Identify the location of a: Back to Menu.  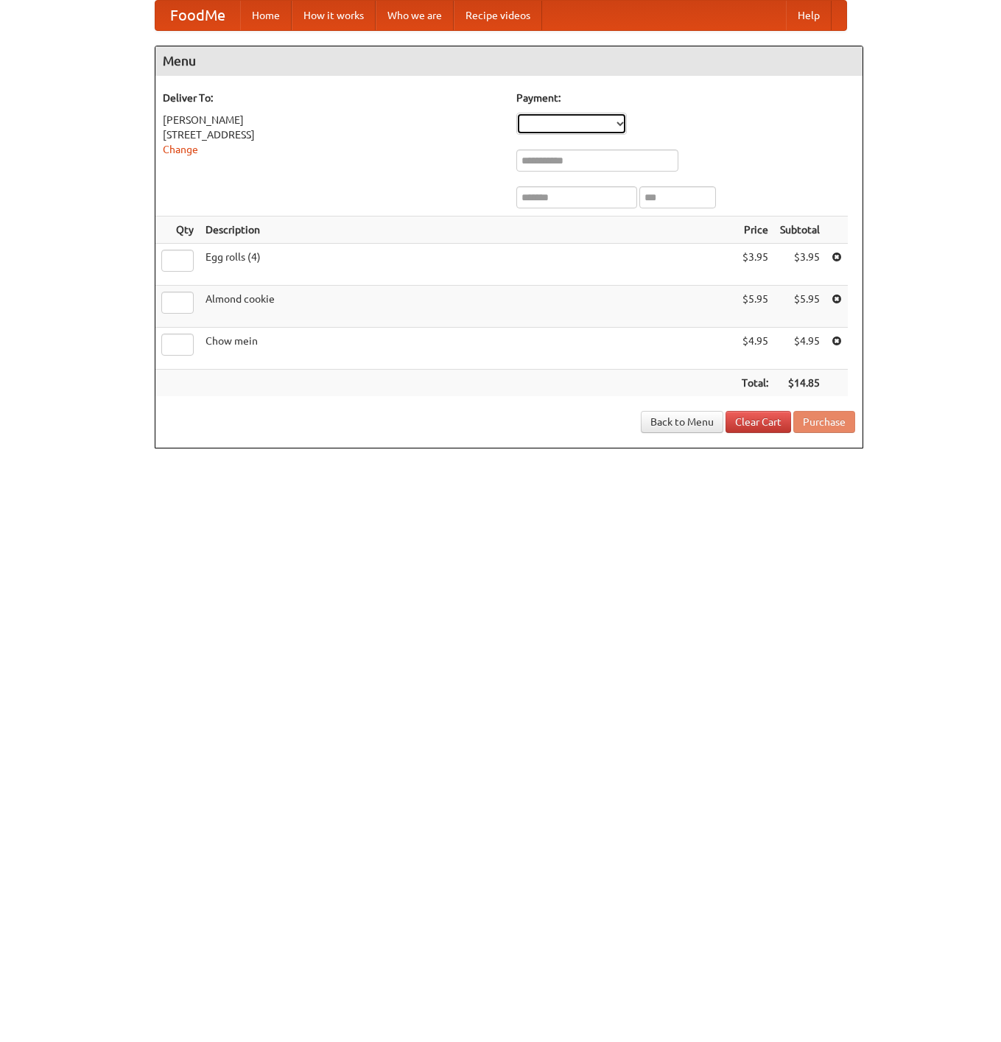
(682, 422).